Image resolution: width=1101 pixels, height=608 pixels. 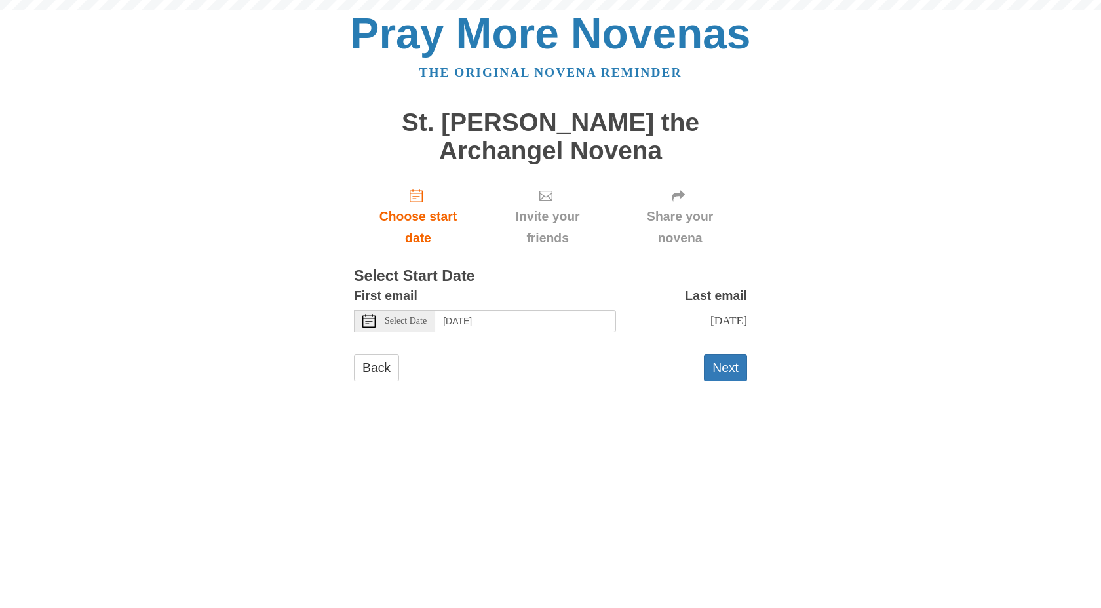 I want to click on span: Choose start date, so click(x=418, y=227).